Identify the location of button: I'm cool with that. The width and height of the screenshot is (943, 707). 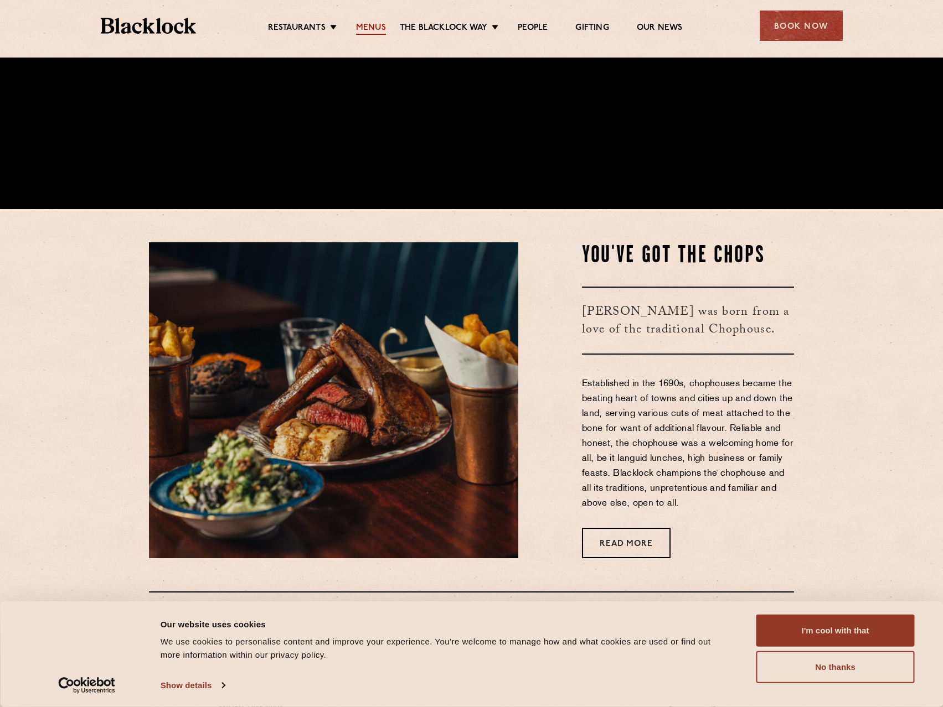
(835, 631).